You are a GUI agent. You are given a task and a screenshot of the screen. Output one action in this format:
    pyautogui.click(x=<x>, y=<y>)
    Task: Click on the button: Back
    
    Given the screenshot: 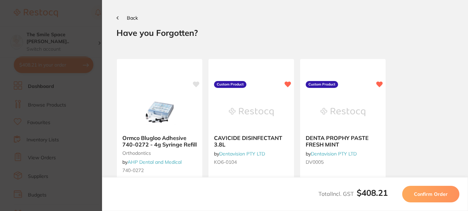 What is the action you would take?
    pyautogui.click(x=127, y=18)
    